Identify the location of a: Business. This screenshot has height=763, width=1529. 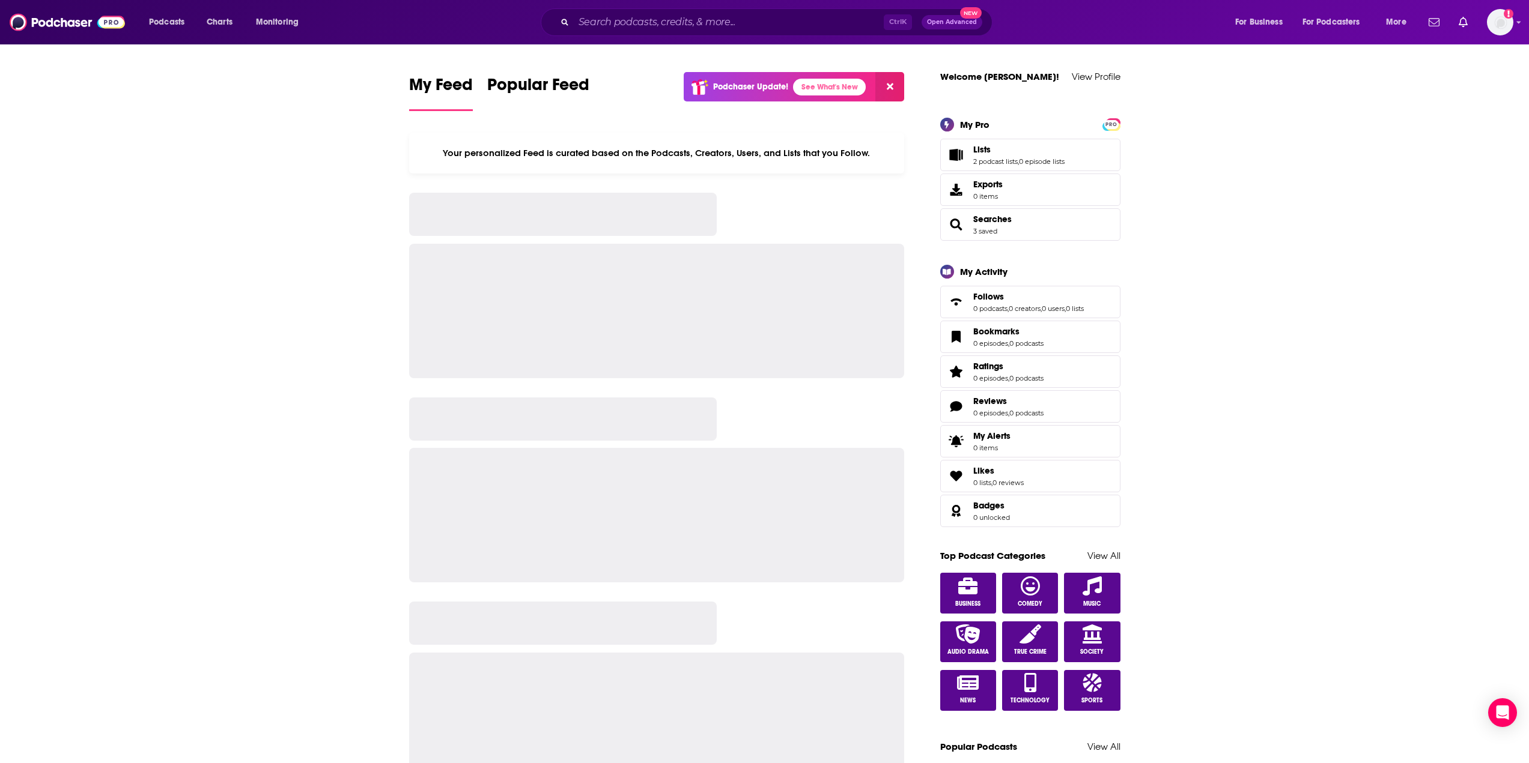
(968, 593).